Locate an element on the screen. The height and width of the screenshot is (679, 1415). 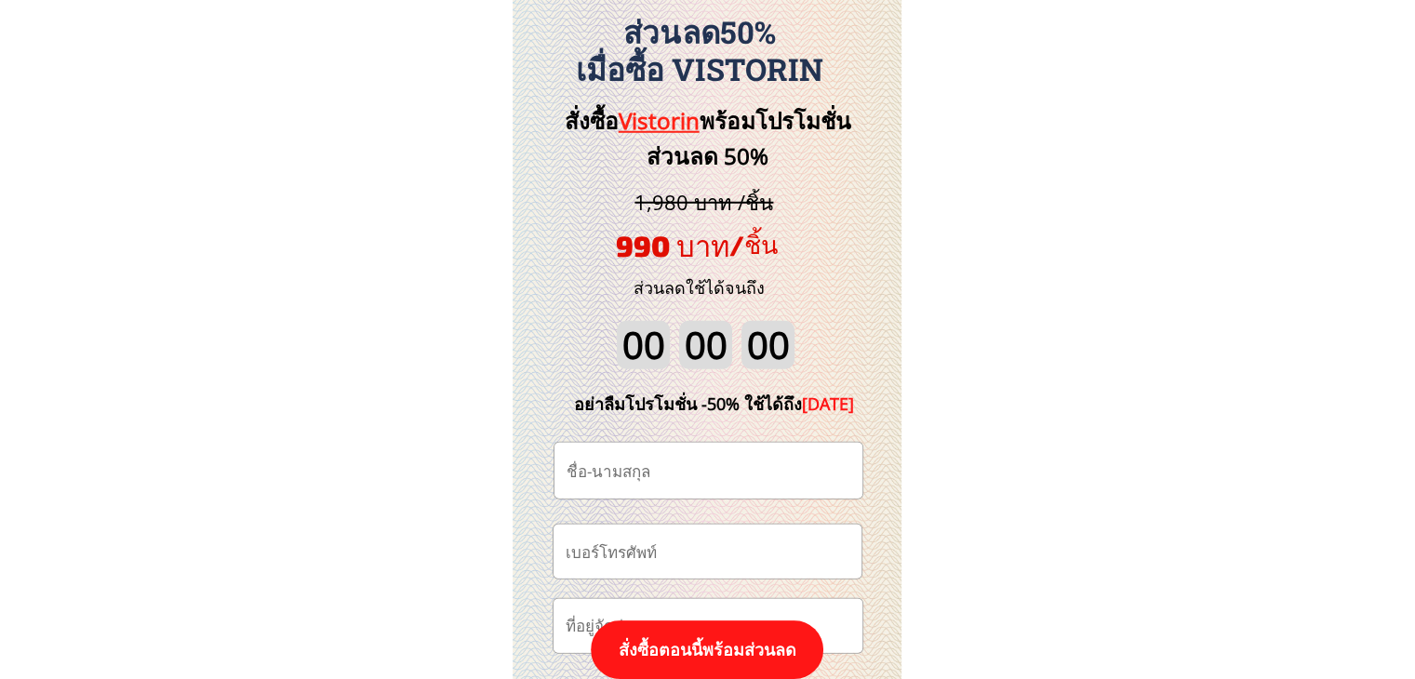
h3: ส่วนลด50% เมื่อซื้อ Vistorin is located at coordinates (700, 50).